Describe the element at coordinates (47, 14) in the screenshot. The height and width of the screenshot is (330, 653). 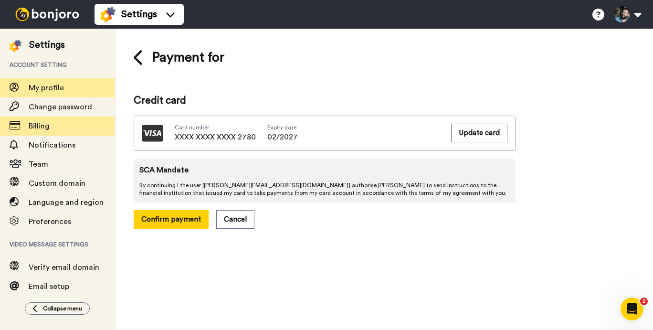
I see `img: bj-logo-header-white.svg` at that location.